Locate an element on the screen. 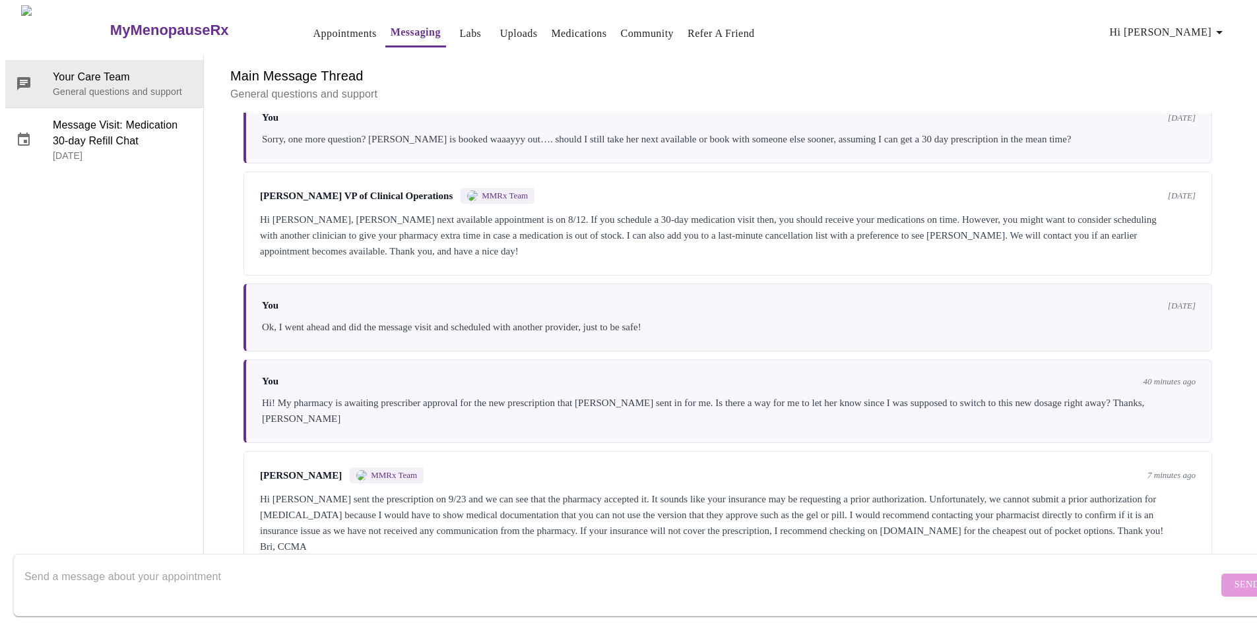 Image resolution: width=1257 pixels, height=623 pixels. h3: MyMenopauseRx is located at coordinates (170, 30).